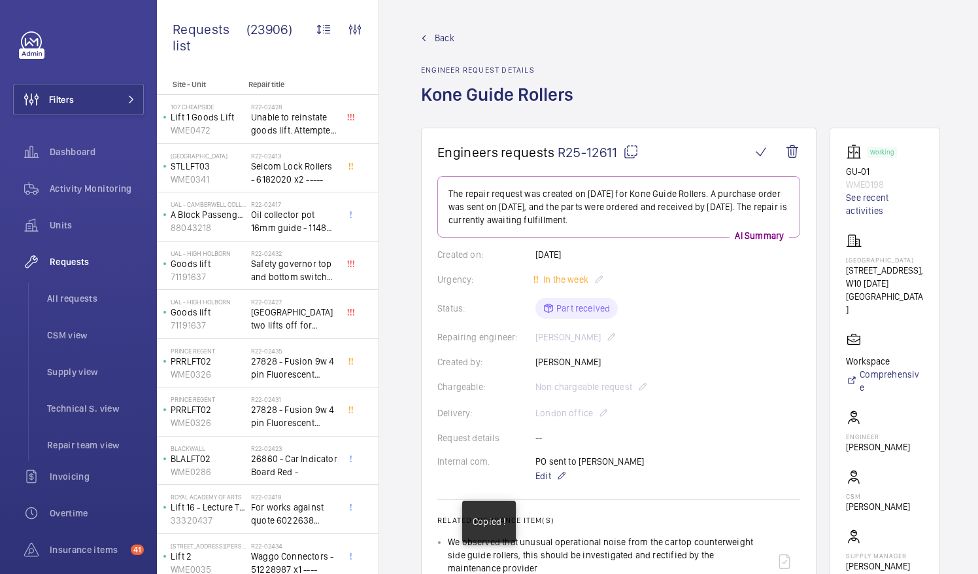 The image size is (978, 574). Describe the element at coordinates (294, 270) in the screenshot. I see `span: Safety governor top and bottom switches not working from an immediate defect. Lift passenger lift...` at that location.